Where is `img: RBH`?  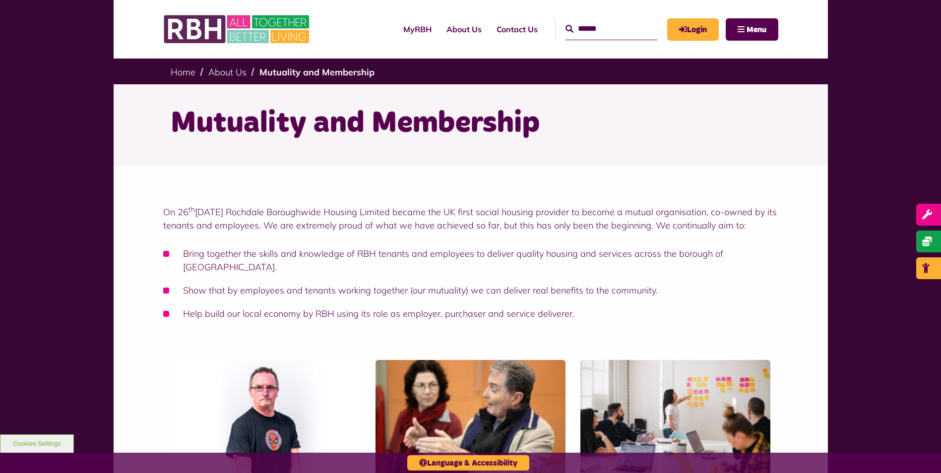
img: RBH is located at coordinates (238, 29).